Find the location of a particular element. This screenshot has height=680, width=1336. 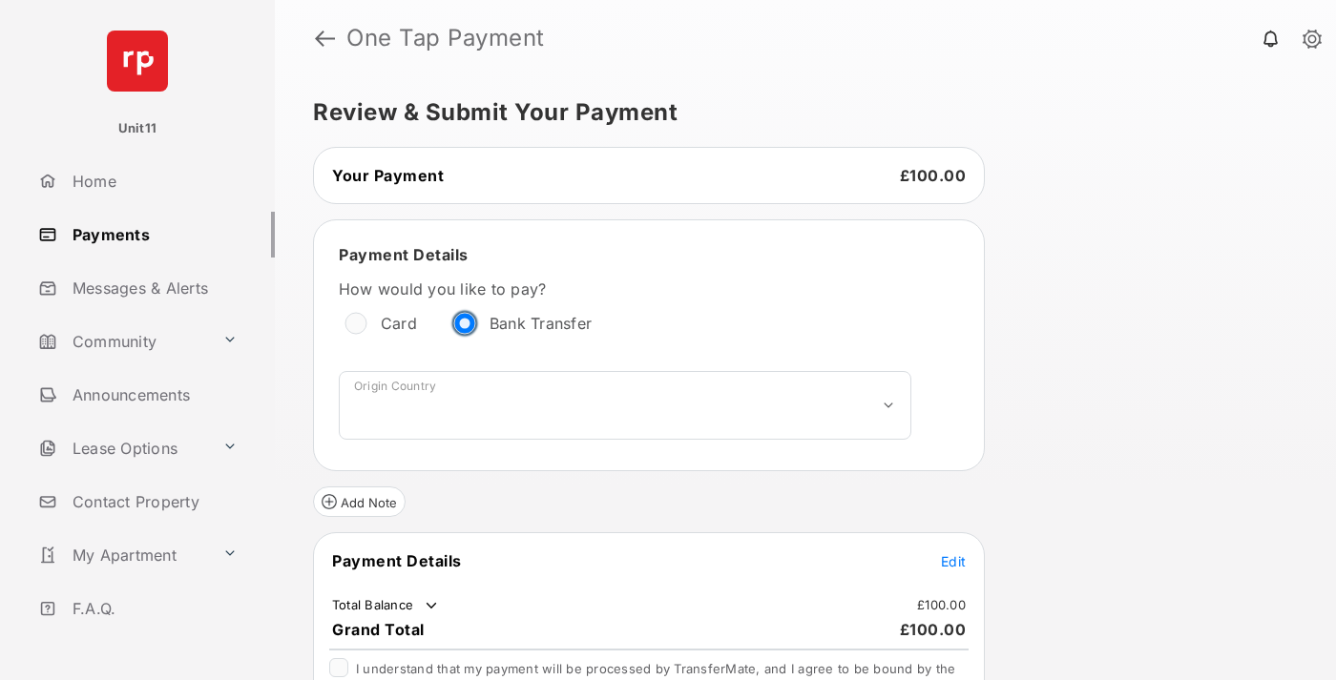

a: Contact Property is located at coordinates (153, 502).